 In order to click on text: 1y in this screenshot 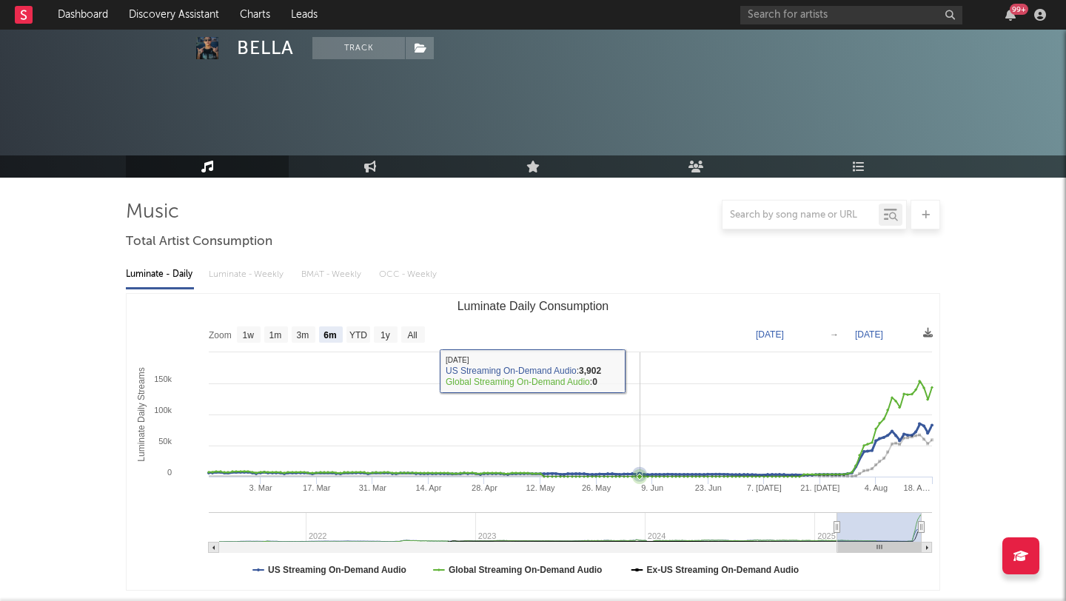, I will do `click(385, 335)`.